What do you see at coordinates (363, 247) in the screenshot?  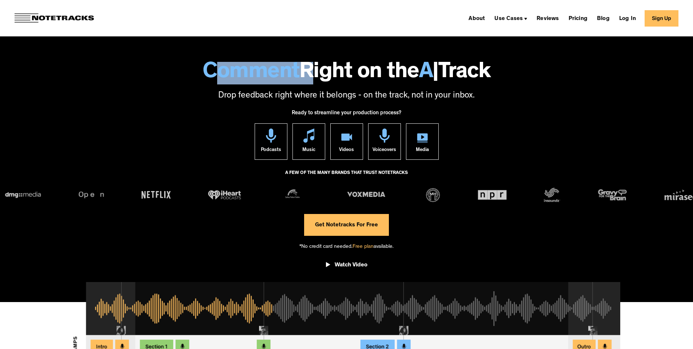 I see `span: Free plan` at bounding box center [363, 247].